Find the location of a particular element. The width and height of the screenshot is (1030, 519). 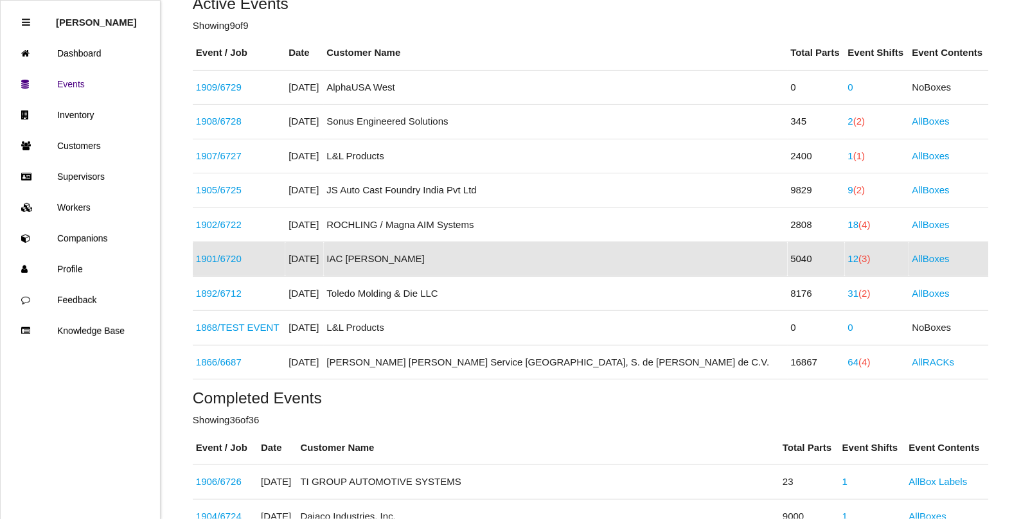

div: 68405582AB is located at coordinates (239, 121).